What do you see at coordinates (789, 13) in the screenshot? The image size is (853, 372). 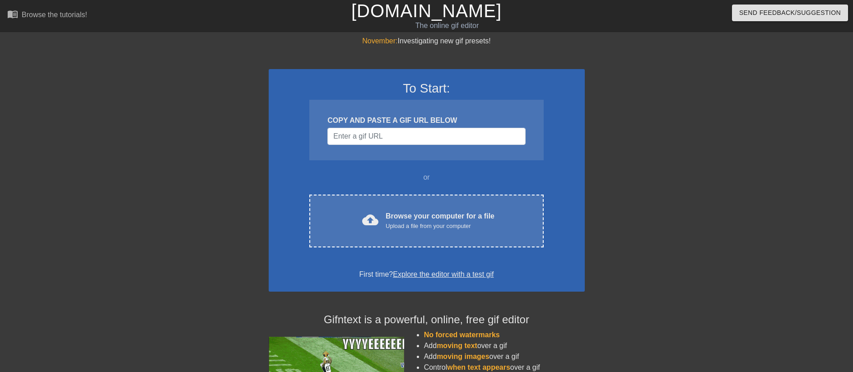 I see `button: Send Feedback/Suggestion` at bounding box center [789, 13].